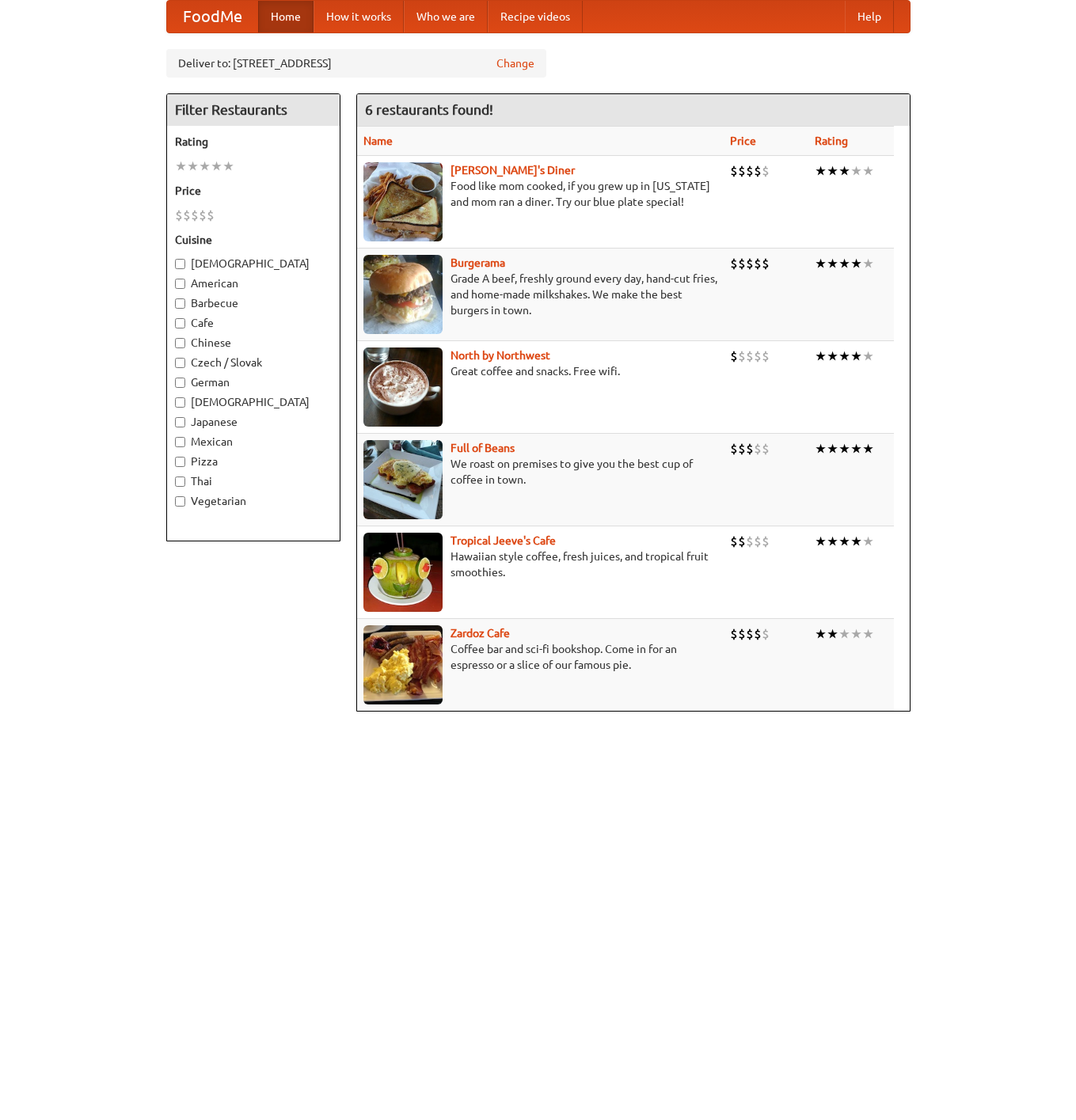 This screenshot has width=1076, height=1120. Describe the element at coordinates (503, 541) in the screenshot. I see `a: Tropical Jeeve's Cafe` at that location.